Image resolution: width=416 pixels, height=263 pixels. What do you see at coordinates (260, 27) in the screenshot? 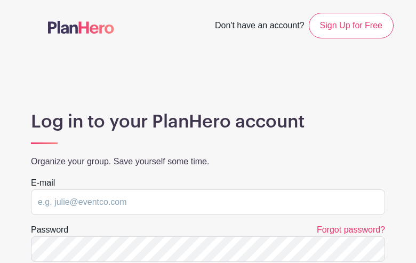
I see `span: Don't have an account?` at bounding box center [260, 27].